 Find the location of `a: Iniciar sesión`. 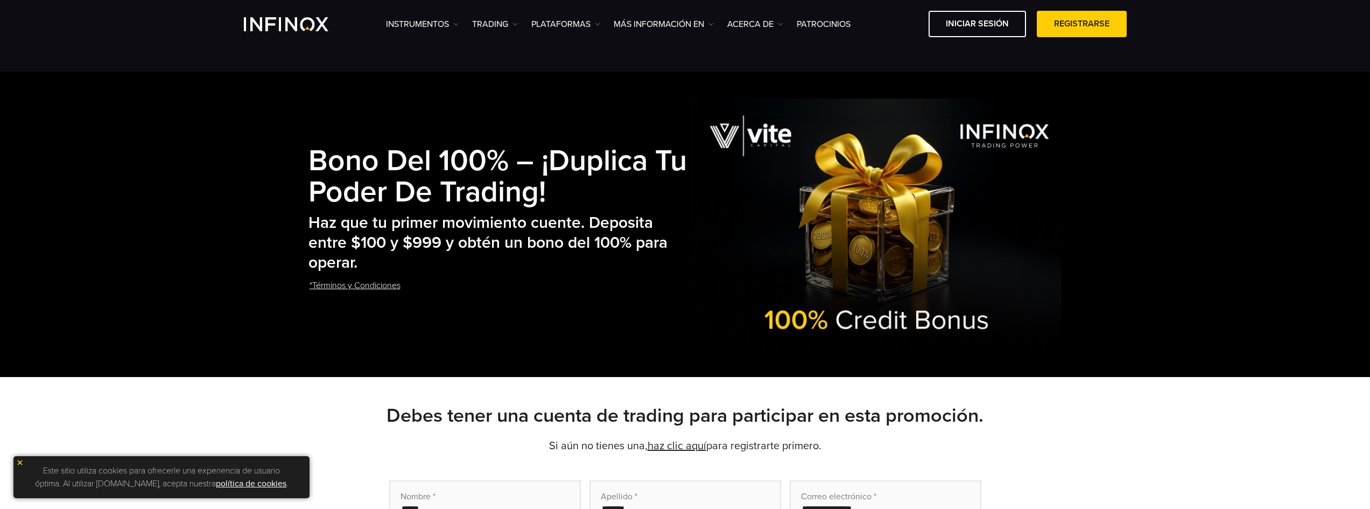

a: Iniciar sesión is located at coordinates (977, 24).